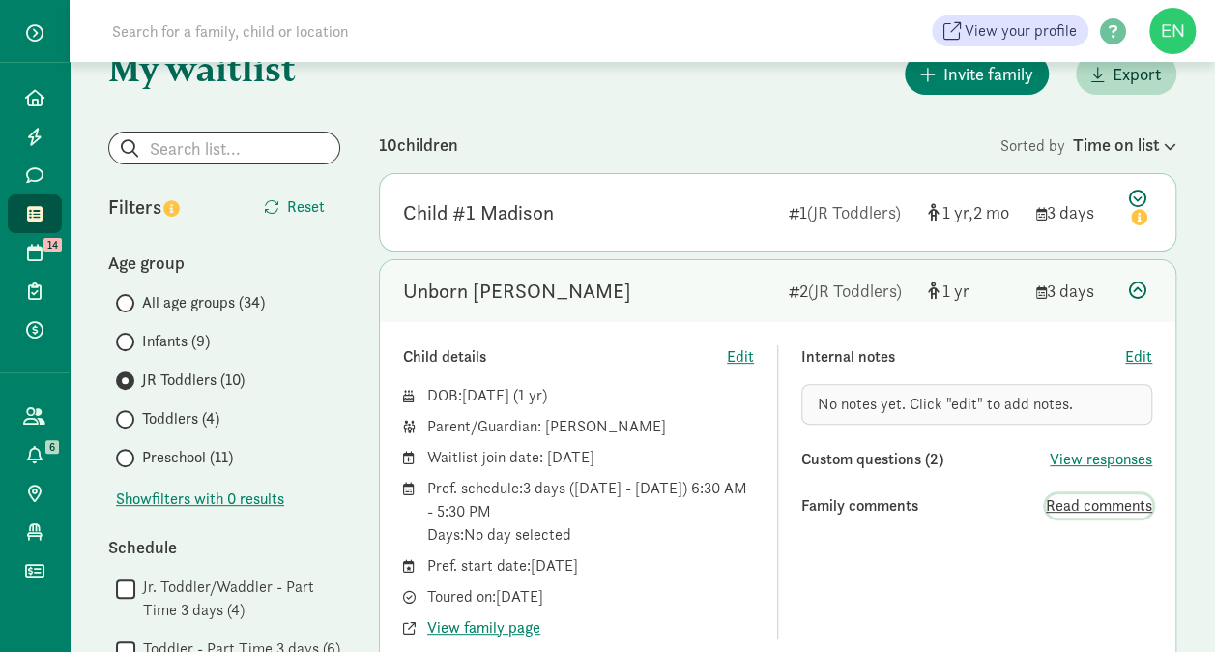 This screenshot has height=652, width=1215. Describe the element at coordinates (181, 419) in the screenshot. I see `span: Toddlers (4)` at that location.